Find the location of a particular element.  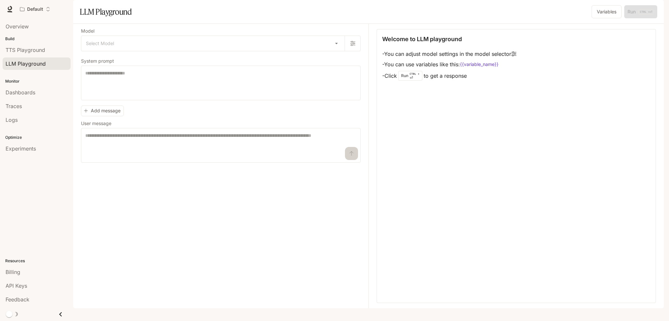

p: Default is located at coordinates (35, 9).